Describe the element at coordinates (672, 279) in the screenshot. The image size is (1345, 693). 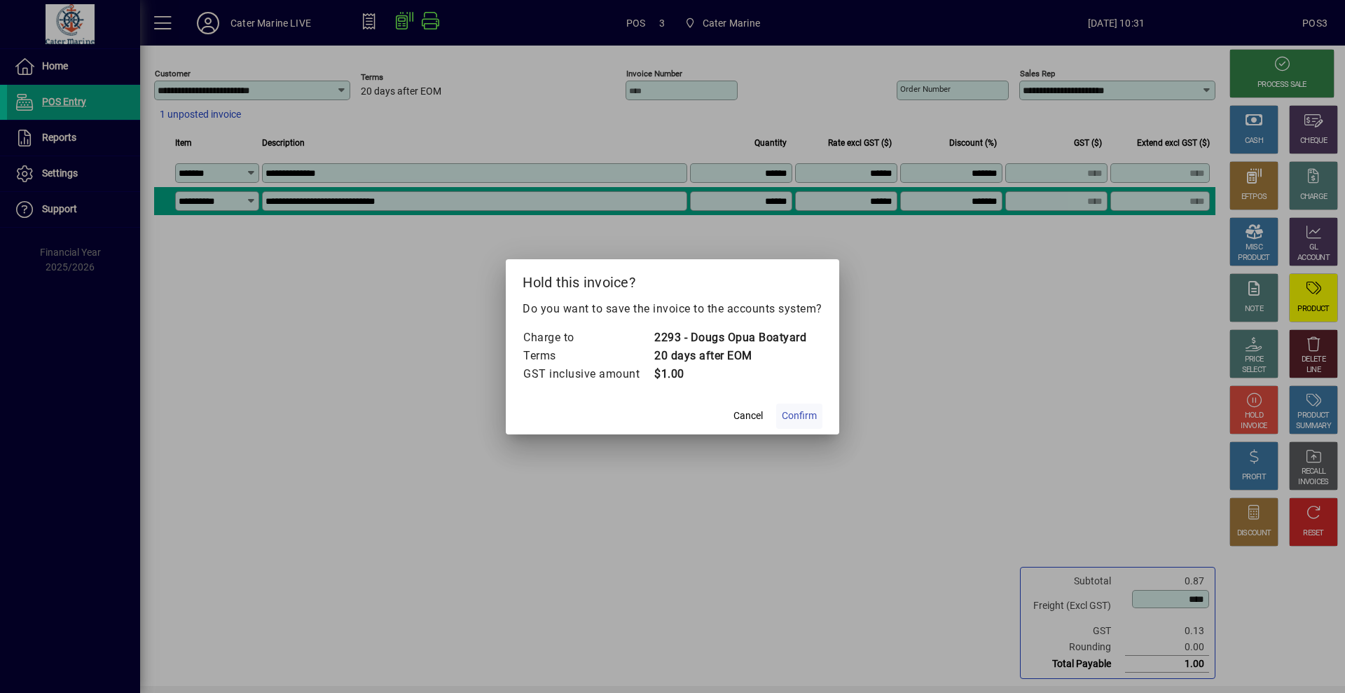
I see `h2: Hold this invoice?` at that location.